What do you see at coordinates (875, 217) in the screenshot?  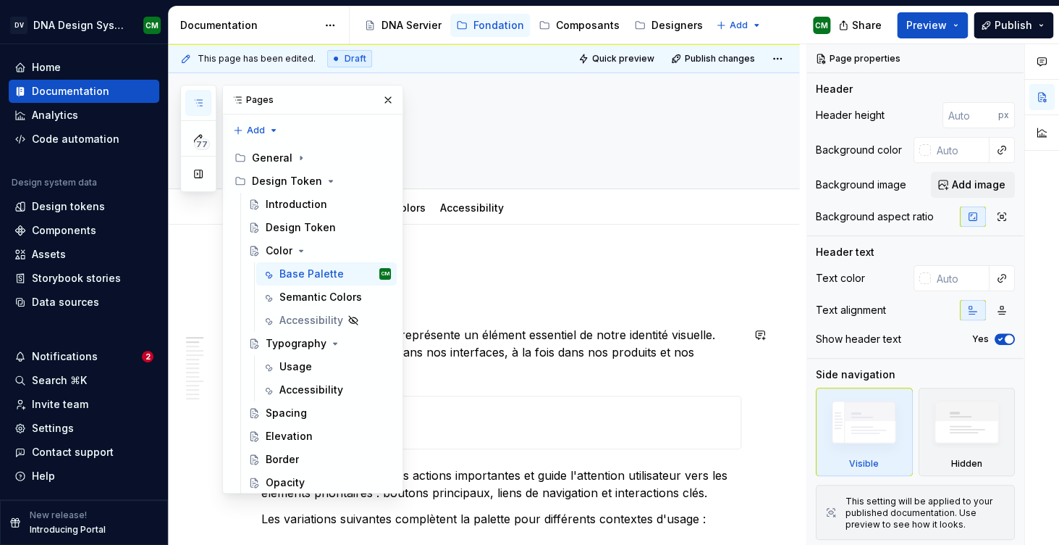 I see `div: Background aspect ratio` at bounding box center [875, 217].